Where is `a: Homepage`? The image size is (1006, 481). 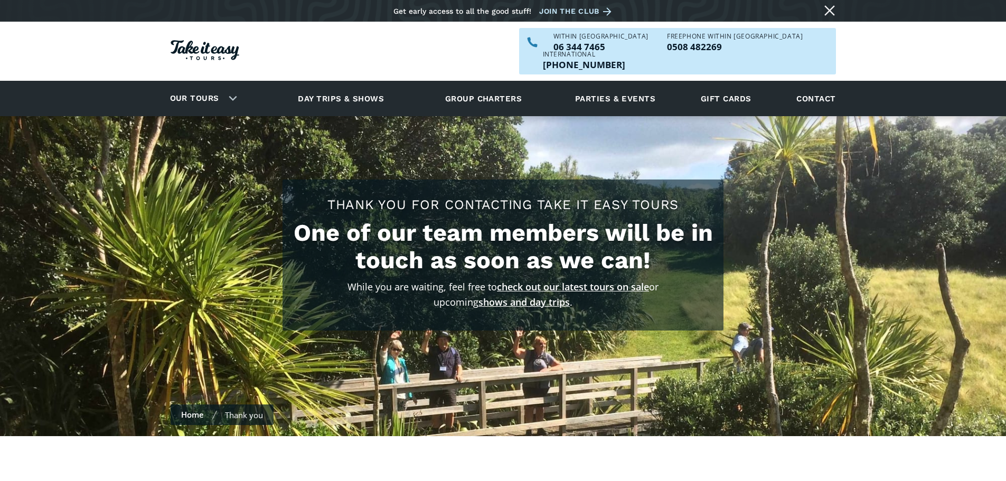 a: Homepage is located at coordinates (205, 51).